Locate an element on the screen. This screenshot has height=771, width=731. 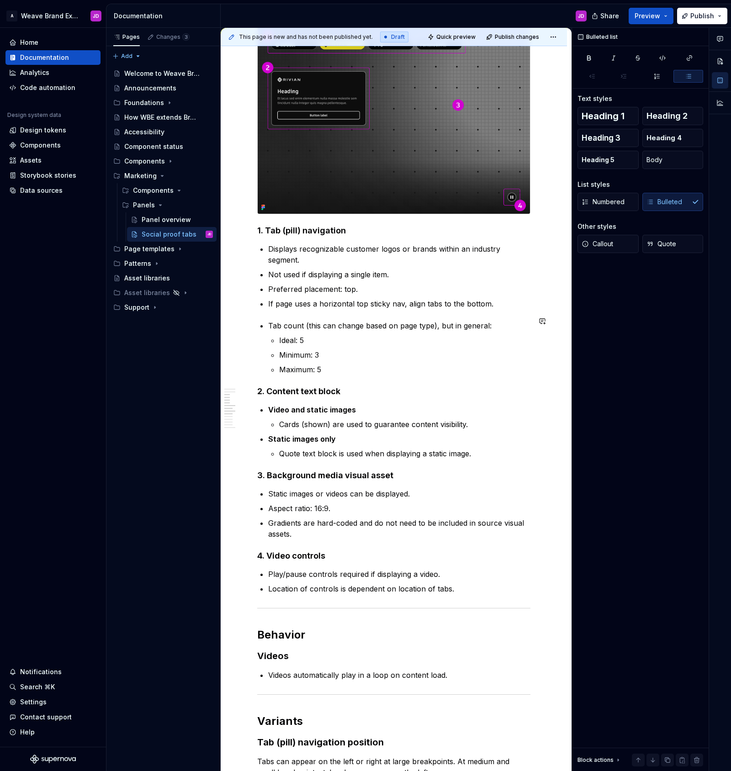
button: Heading 3 is located at coordinates (608, 138).